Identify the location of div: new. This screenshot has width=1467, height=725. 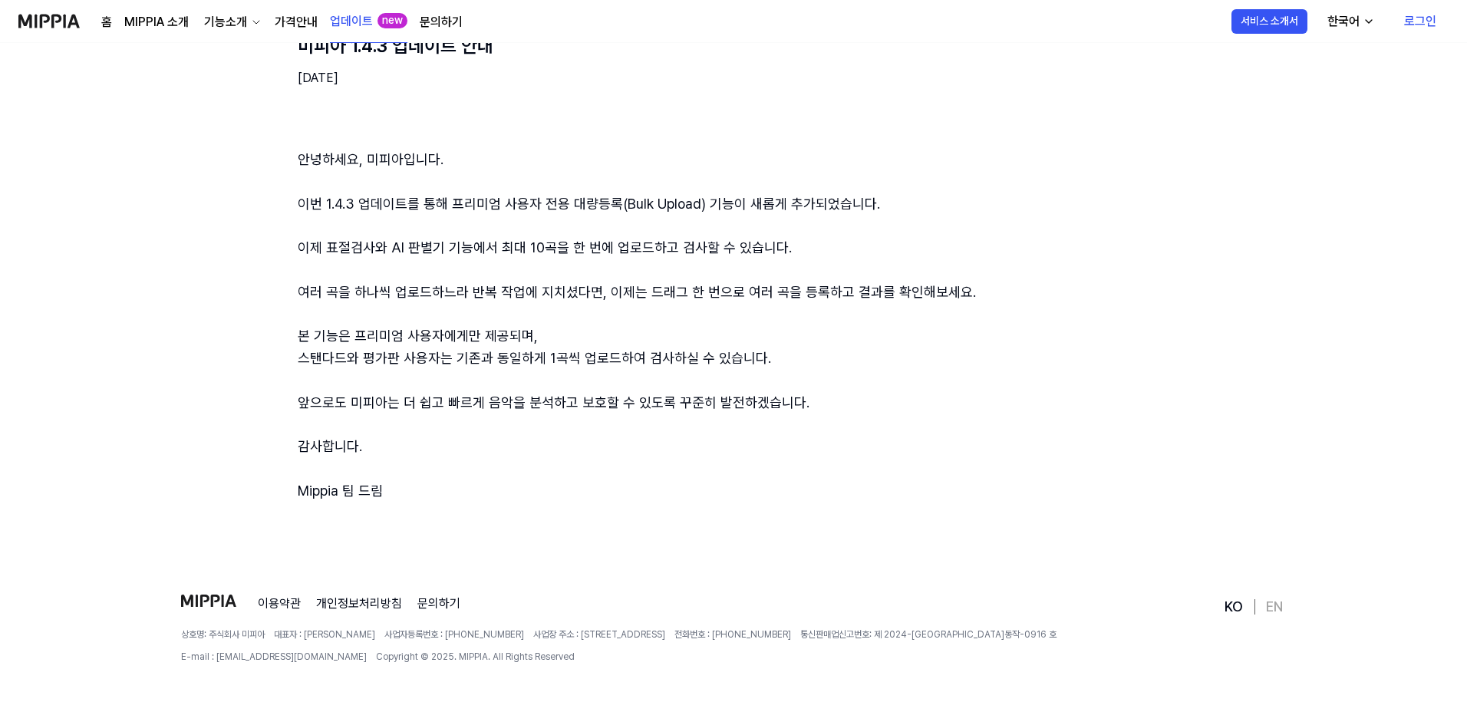
(392, 21).